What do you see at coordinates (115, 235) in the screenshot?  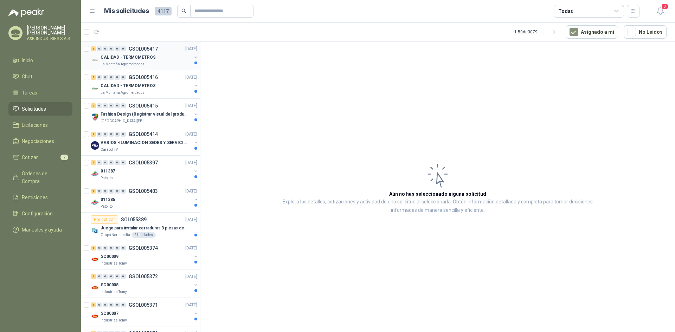 I see `p: Grupo Normandía` at bounding box center [115, 235].